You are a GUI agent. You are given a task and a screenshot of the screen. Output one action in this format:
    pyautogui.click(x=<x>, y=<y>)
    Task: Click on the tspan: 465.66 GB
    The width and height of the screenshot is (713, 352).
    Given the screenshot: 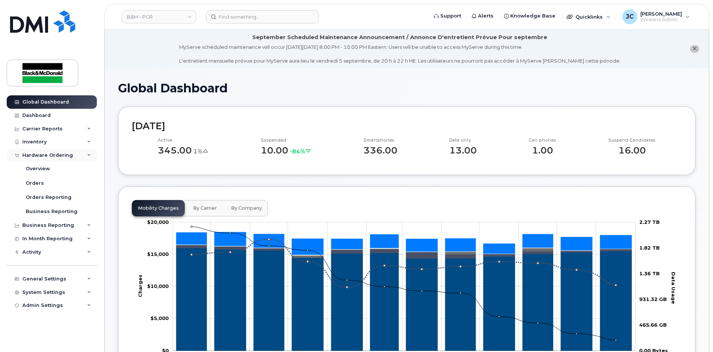 What is the action you would take?
    pyautogui.click(x=653, y=325)
    